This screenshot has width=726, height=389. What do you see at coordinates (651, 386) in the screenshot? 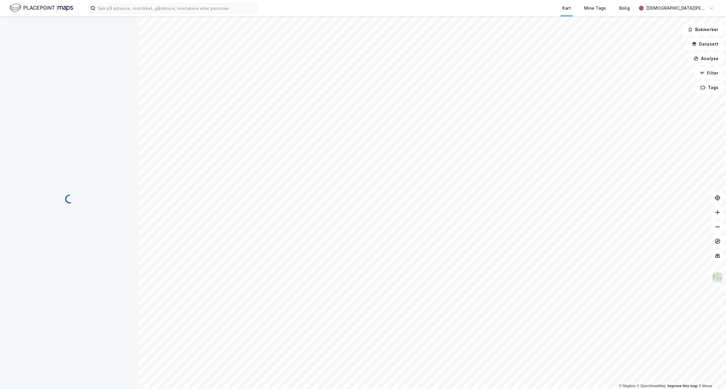
I see `a: OpenStreetMap` at bounding box center [651, 386].